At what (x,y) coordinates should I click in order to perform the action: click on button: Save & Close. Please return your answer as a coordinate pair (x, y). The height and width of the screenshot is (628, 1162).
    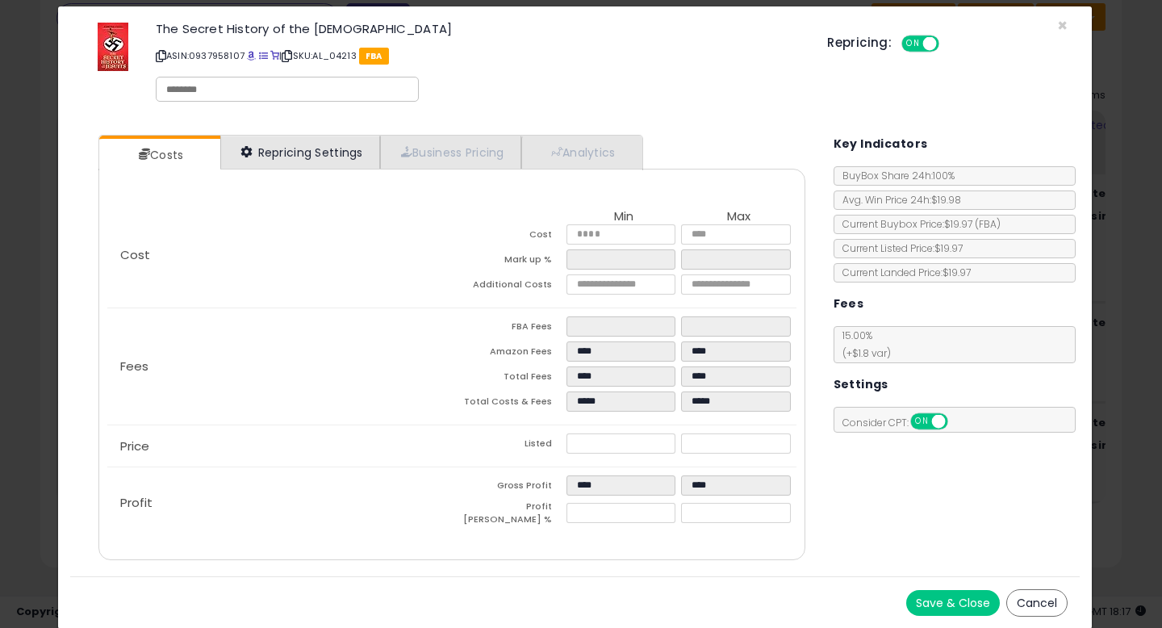
    Looking at the image, I should click on (953, 603).